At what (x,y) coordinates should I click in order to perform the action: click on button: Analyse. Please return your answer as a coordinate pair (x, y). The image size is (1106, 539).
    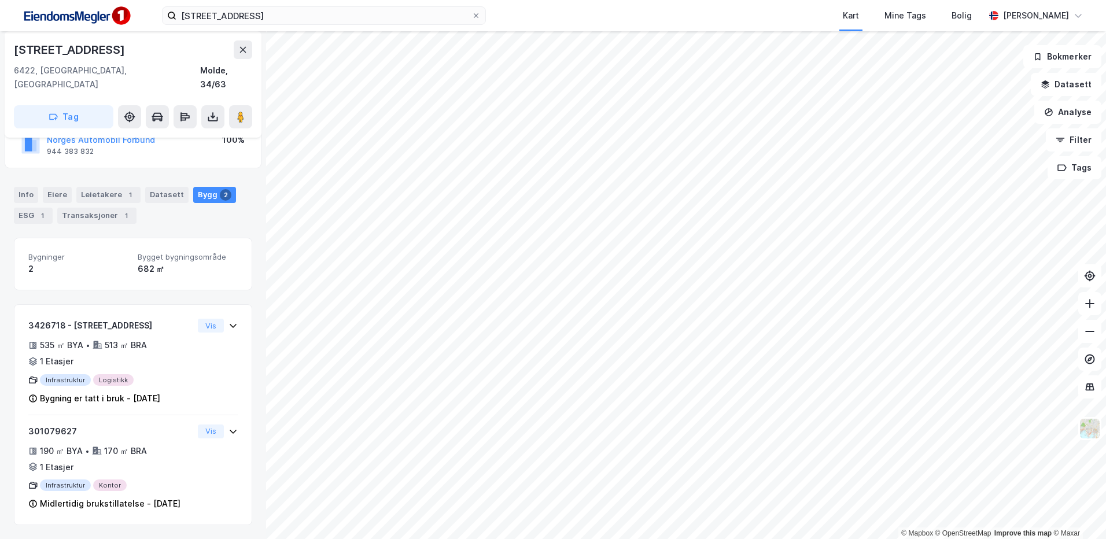
    Looking at the image, I should click on (1068, 112).